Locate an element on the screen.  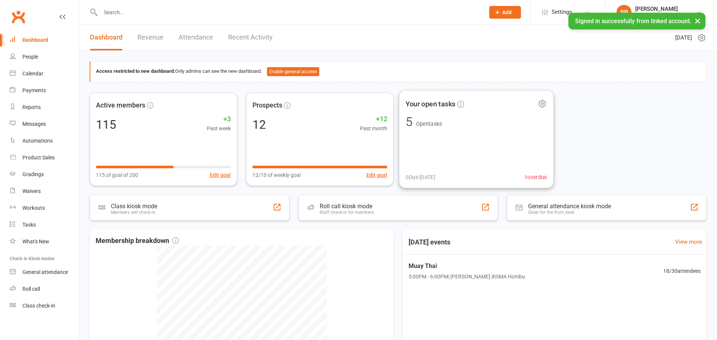
a: People is located at coordinates (44, 57).